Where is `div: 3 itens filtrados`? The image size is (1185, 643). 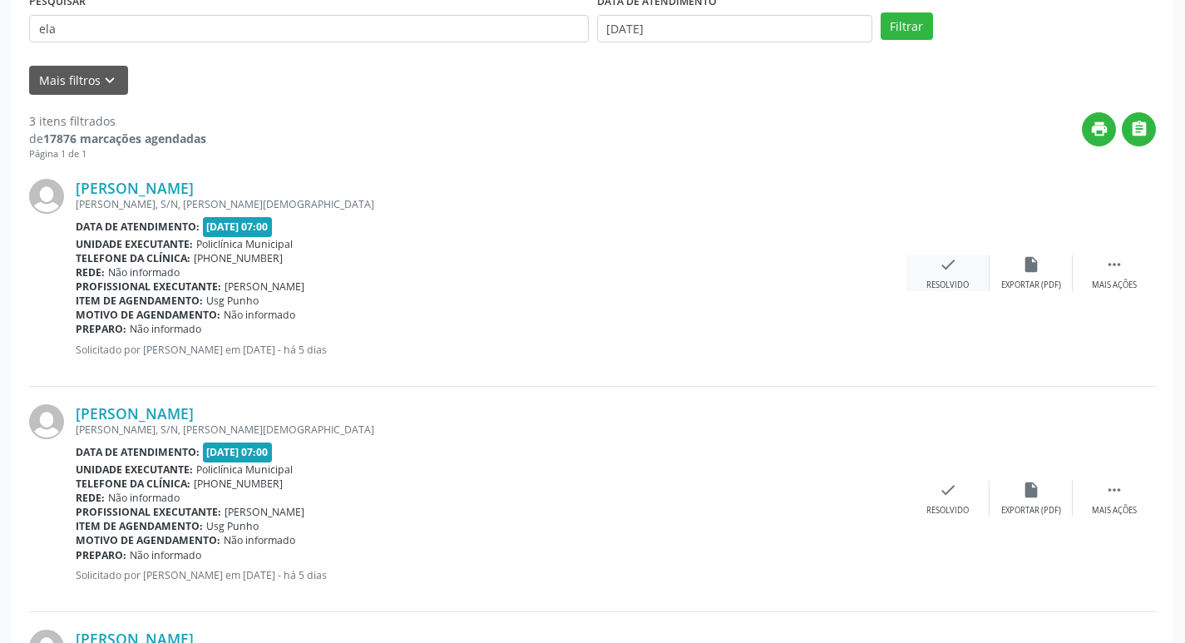 div: 3 itens filtrados is located at coordinates (117, 121).